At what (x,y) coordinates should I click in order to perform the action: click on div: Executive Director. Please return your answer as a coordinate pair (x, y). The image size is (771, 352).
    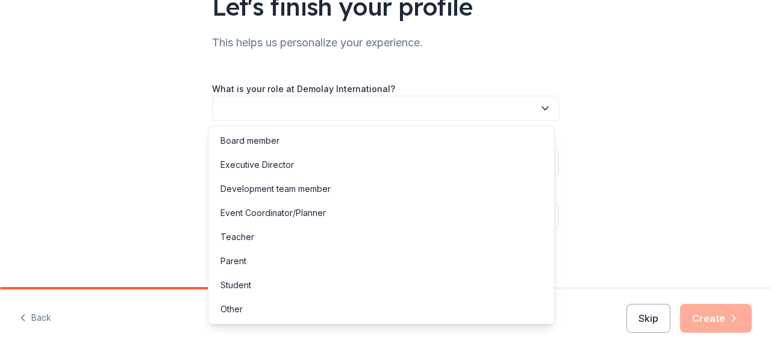
    Looking at the image, I should click on (257, 165).